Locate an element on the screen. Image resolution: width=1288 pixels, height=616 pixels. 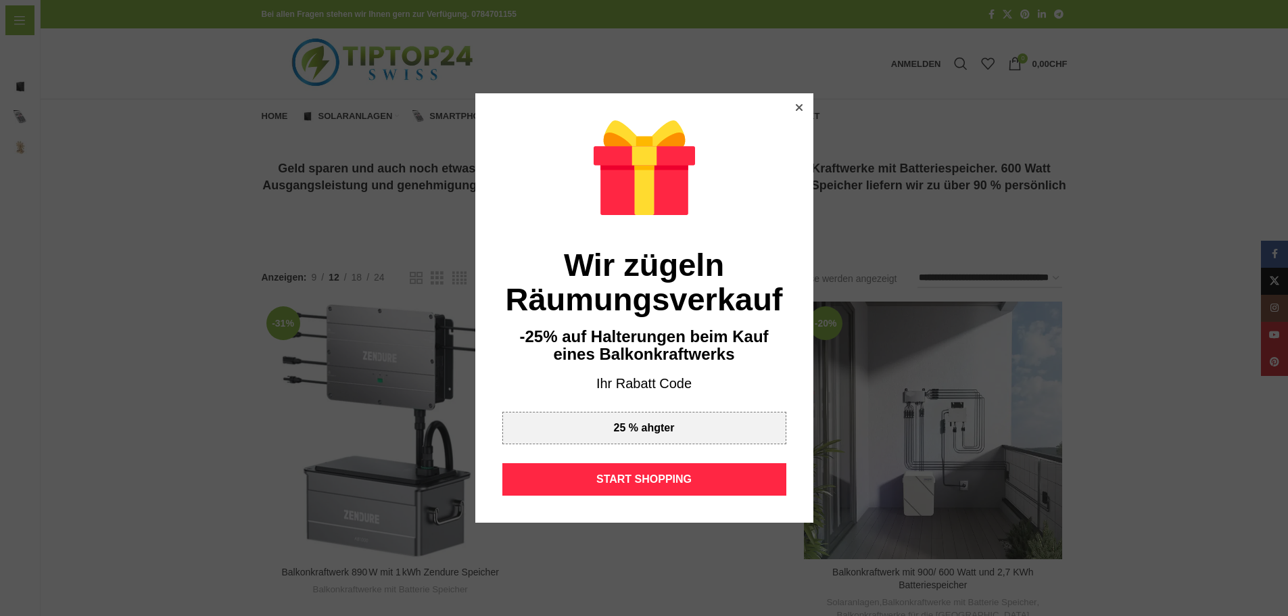
div: Wir zügeln Räumungsverkauf is located at coordinates (644, 282).